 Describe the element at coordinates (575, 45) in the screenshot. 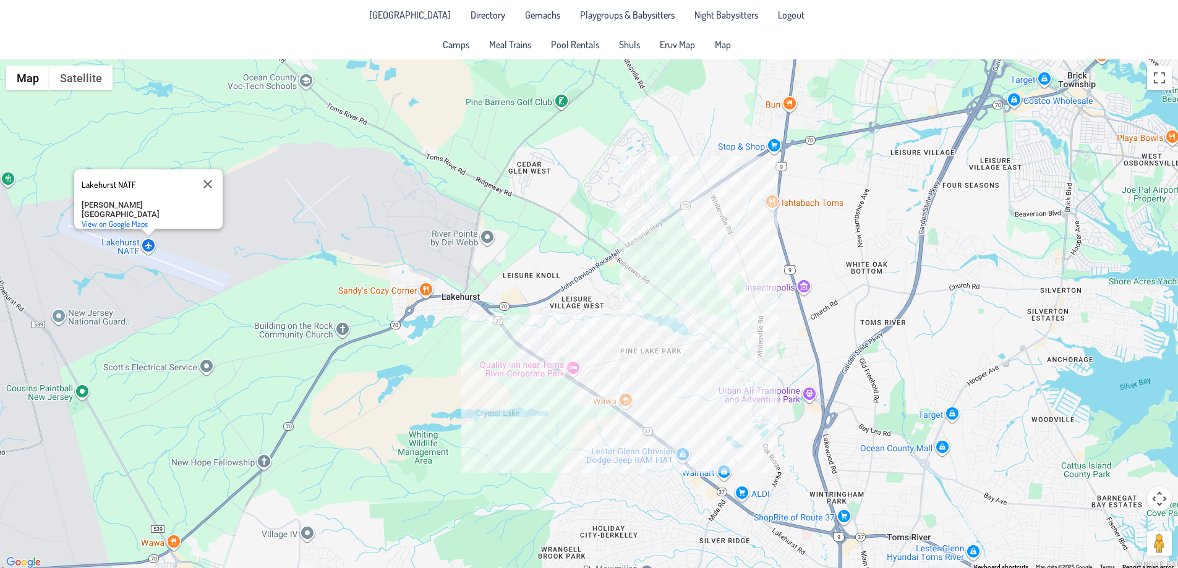

I see `a: Pool Rentals` at that location.